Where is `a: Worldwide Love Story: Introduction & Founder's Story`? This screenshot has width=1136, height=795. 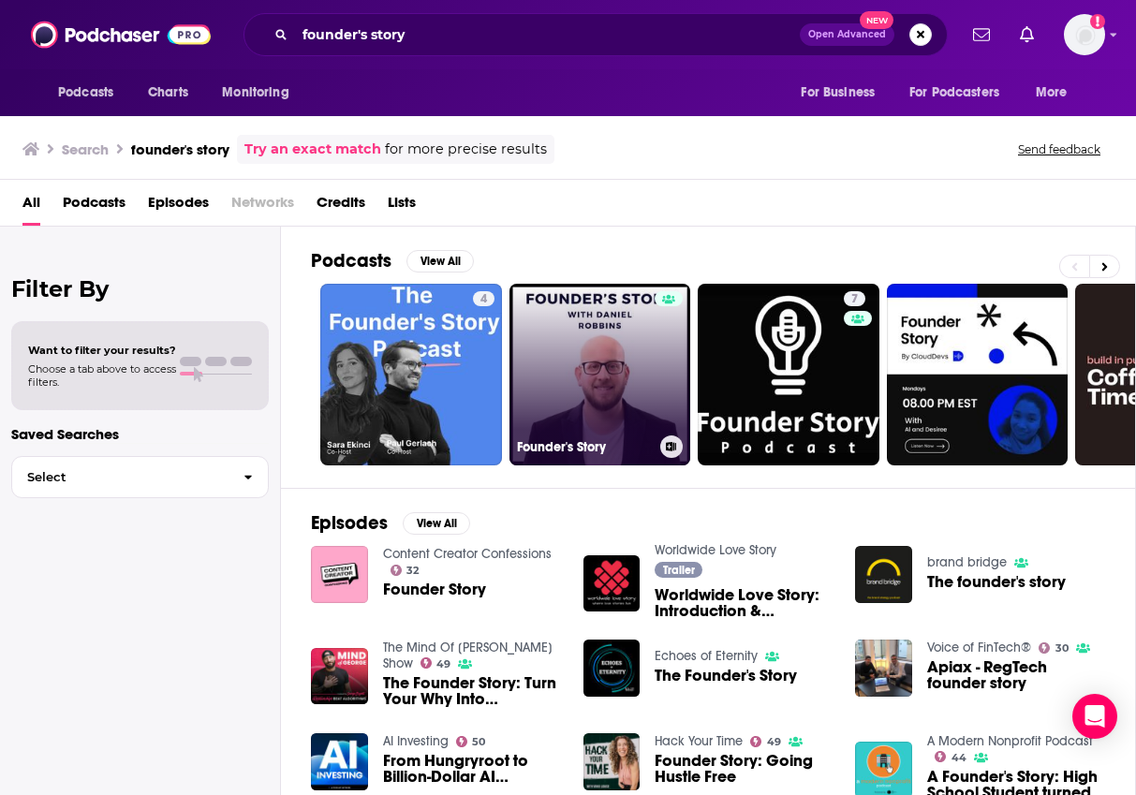
a: Worldwide Love Story: Introduction & Founder's Story is located at coordinates (611, 583).